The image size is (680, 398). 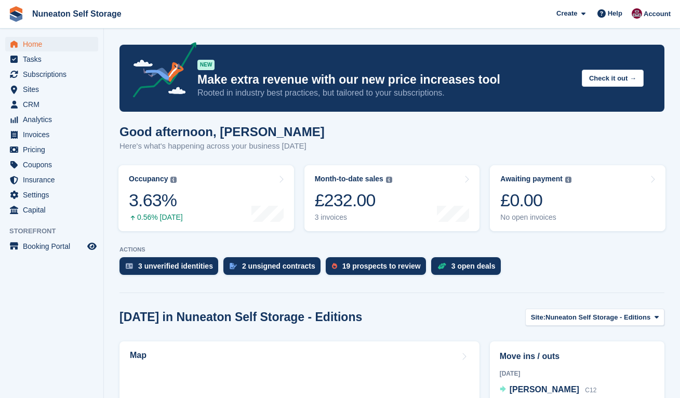 I want to click on img: deal-1b604bf984904fb50ccaf53a9ad4b4a5d6e5aea283cecdc64d6e3604feb123c2.svg, so click(x=442, y=266).